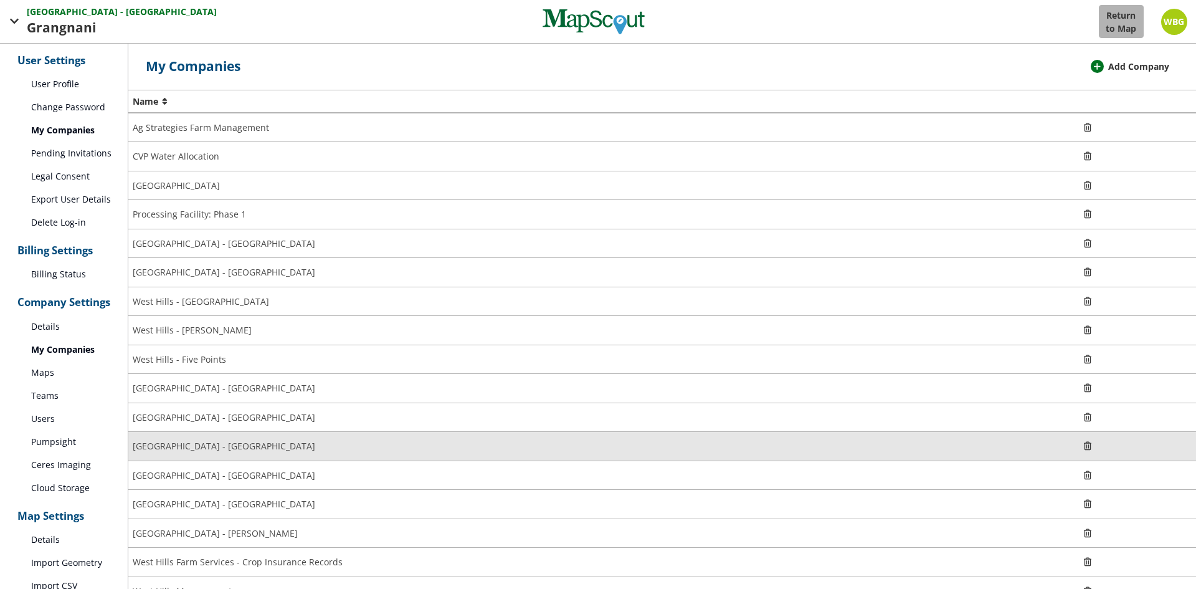  I want to click on span: West Hills Farm Services - Crop Insurance Records, so click(237, 561).